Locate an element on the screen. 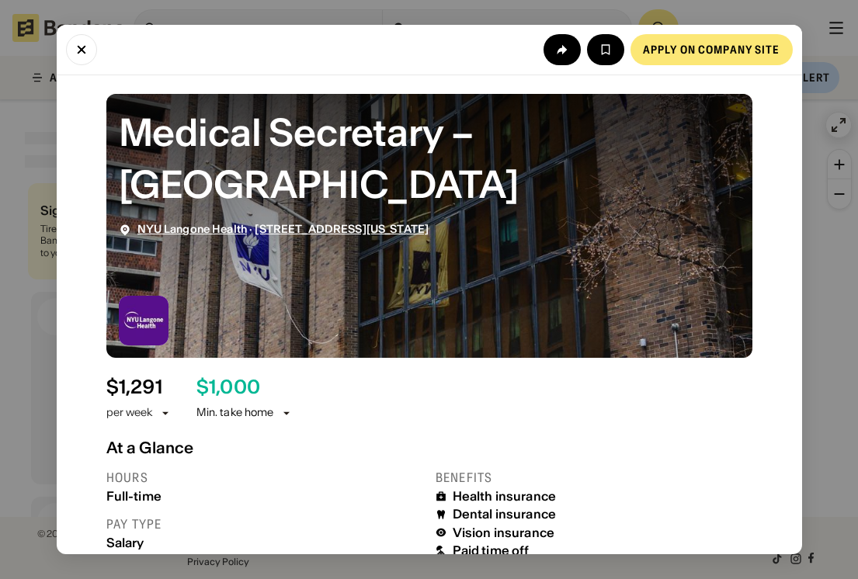 Image resolution: width=858 pixels, height=579 pixels. div: Apply on company site is located at coordinates (711, 50).